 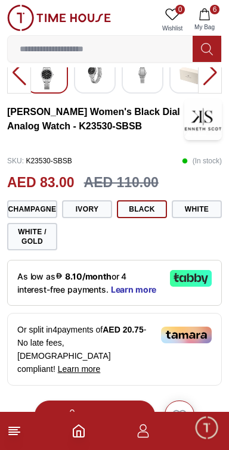 What do you see at coordinates (79, 431) in the screenshot?
I see `a: Home` at bounding box center [79, 431].